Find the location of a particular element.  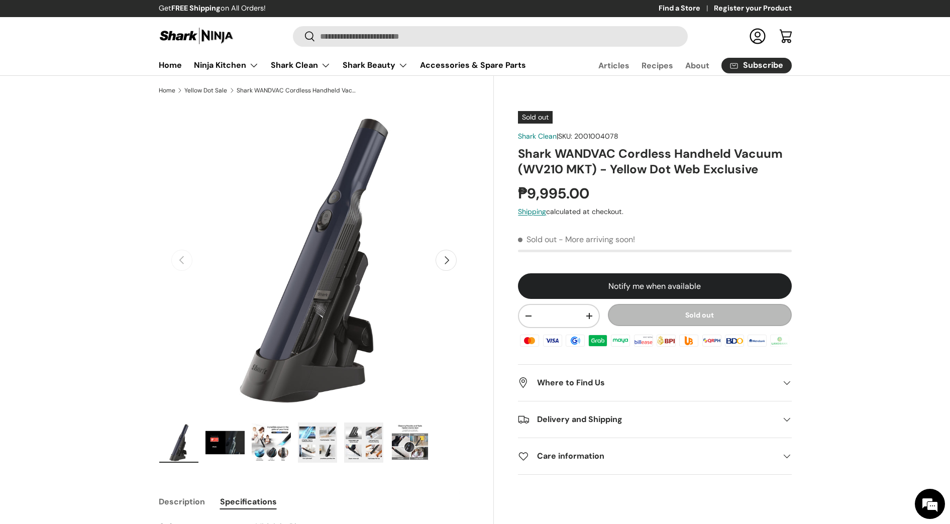

p: Get on All Orders! is located at coordinates (212, 9).